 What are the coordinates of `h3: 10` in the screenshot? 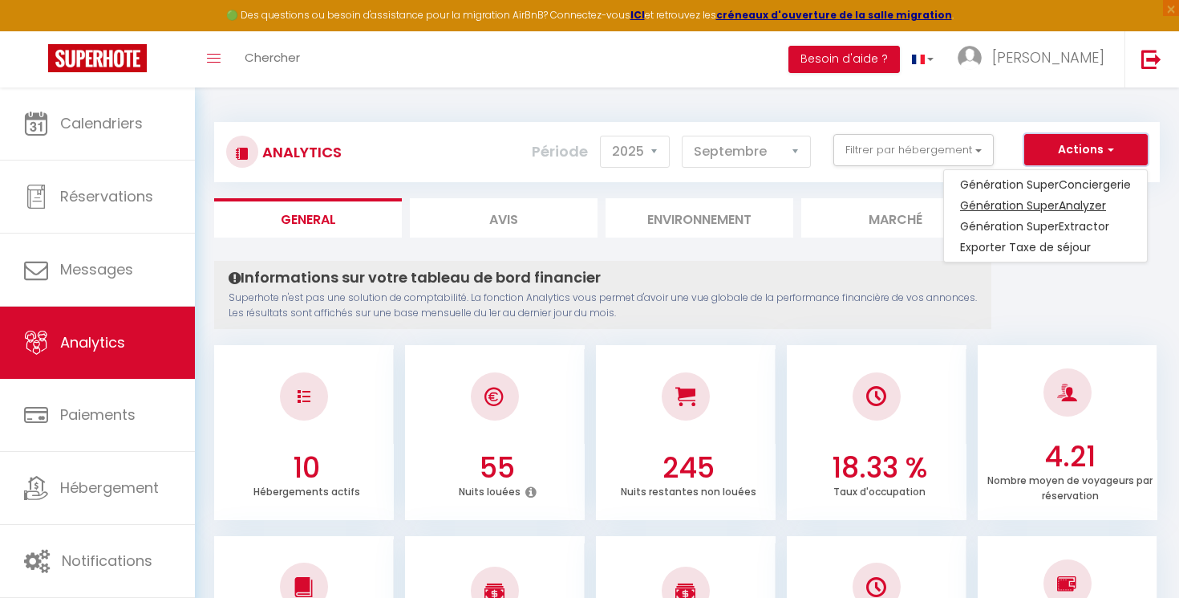 It's located at (306, 468).